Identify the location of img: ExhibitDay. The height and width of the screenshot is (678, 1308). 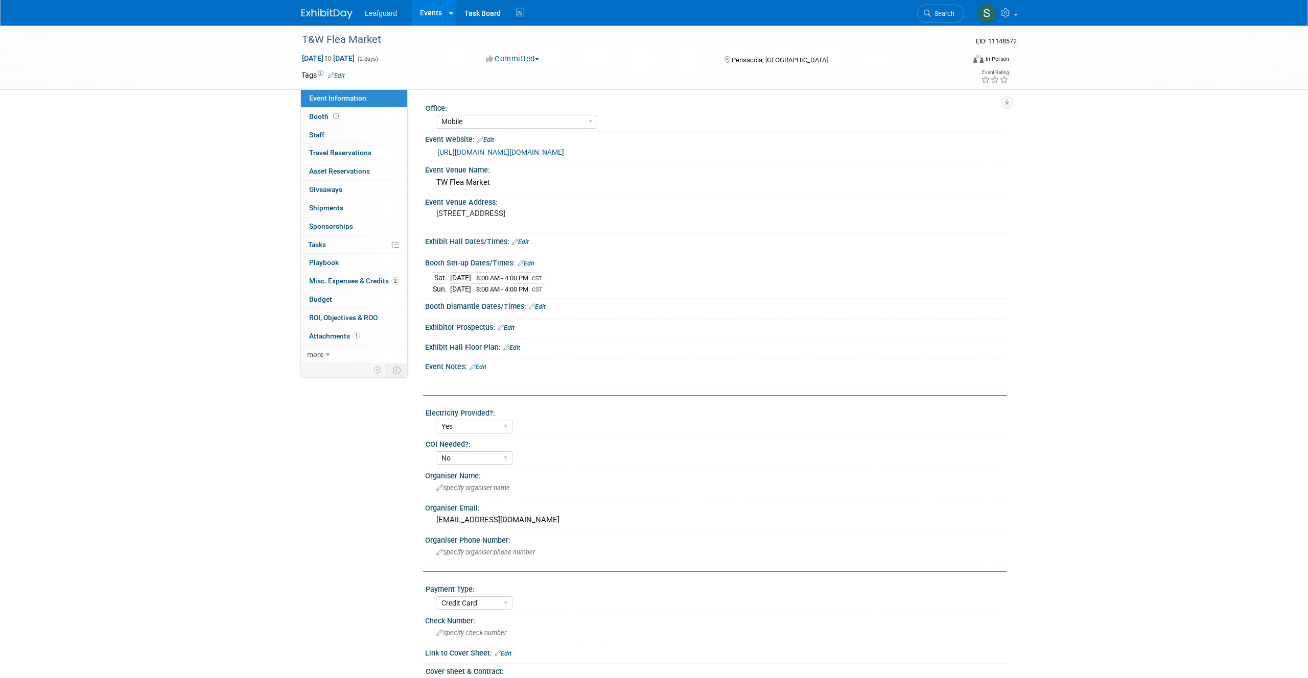
(327, 14).